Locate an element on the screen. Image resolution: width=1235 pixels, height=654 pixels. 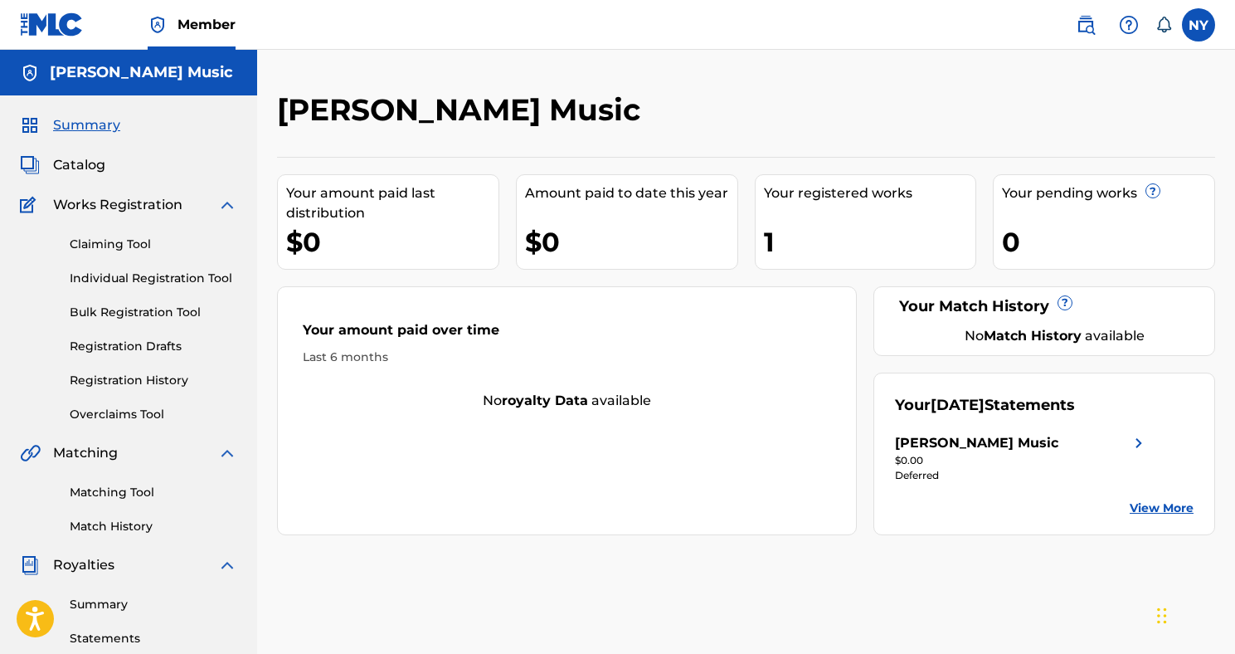
div: User Menu is located at coordinates (1199, 25).